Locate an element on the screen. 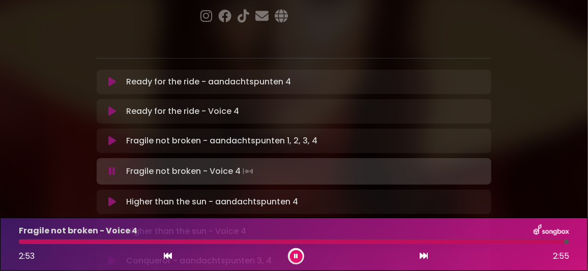  p: Ready for the ride - Voice 4 is located at coordinates (182, 111).